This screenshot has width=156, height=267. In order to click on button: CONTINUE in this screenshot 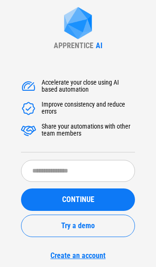, I will do `click(78, 200)`.